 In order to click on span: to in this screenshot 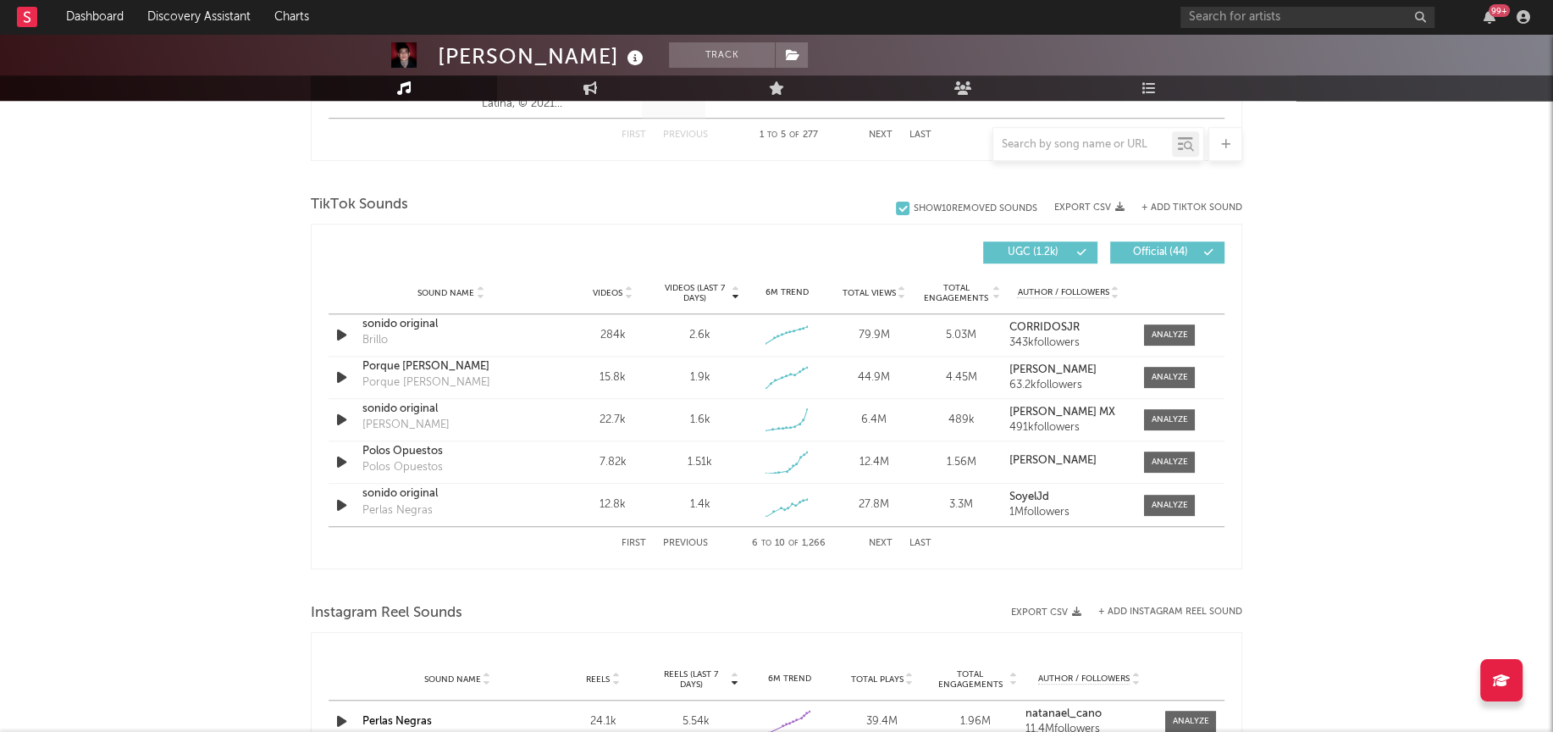, I will do `click(766, 543)`.